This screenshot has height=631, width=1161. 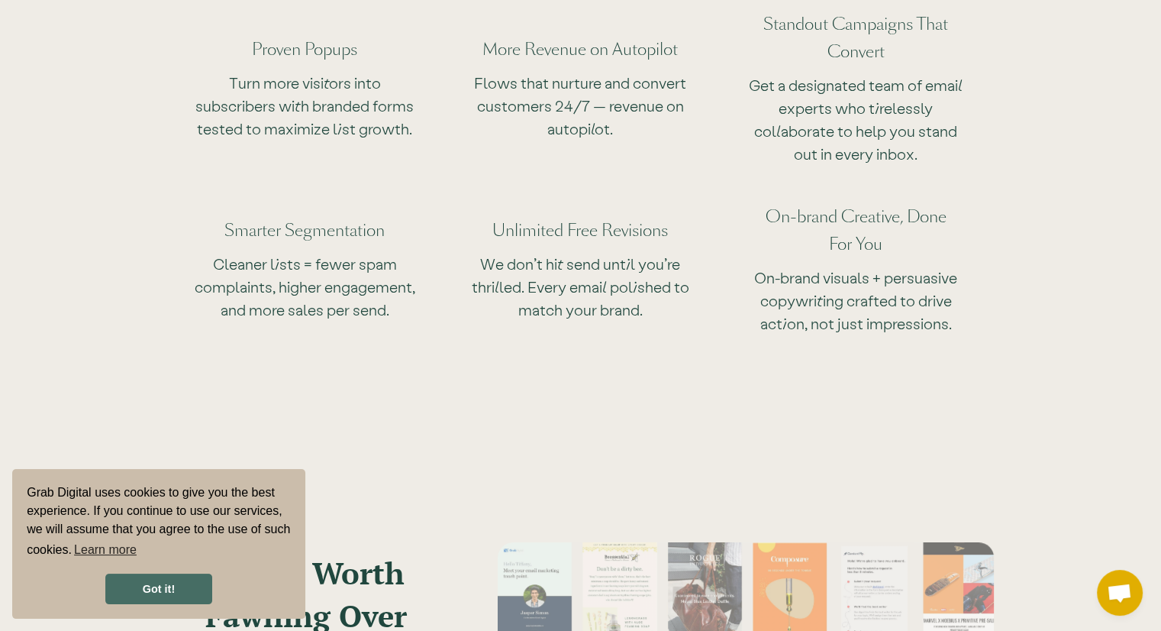 What do you see at coordinates (305, 50) in the screenshot?
I see `h3: Proven Popups` at bounding box center [305, 50].